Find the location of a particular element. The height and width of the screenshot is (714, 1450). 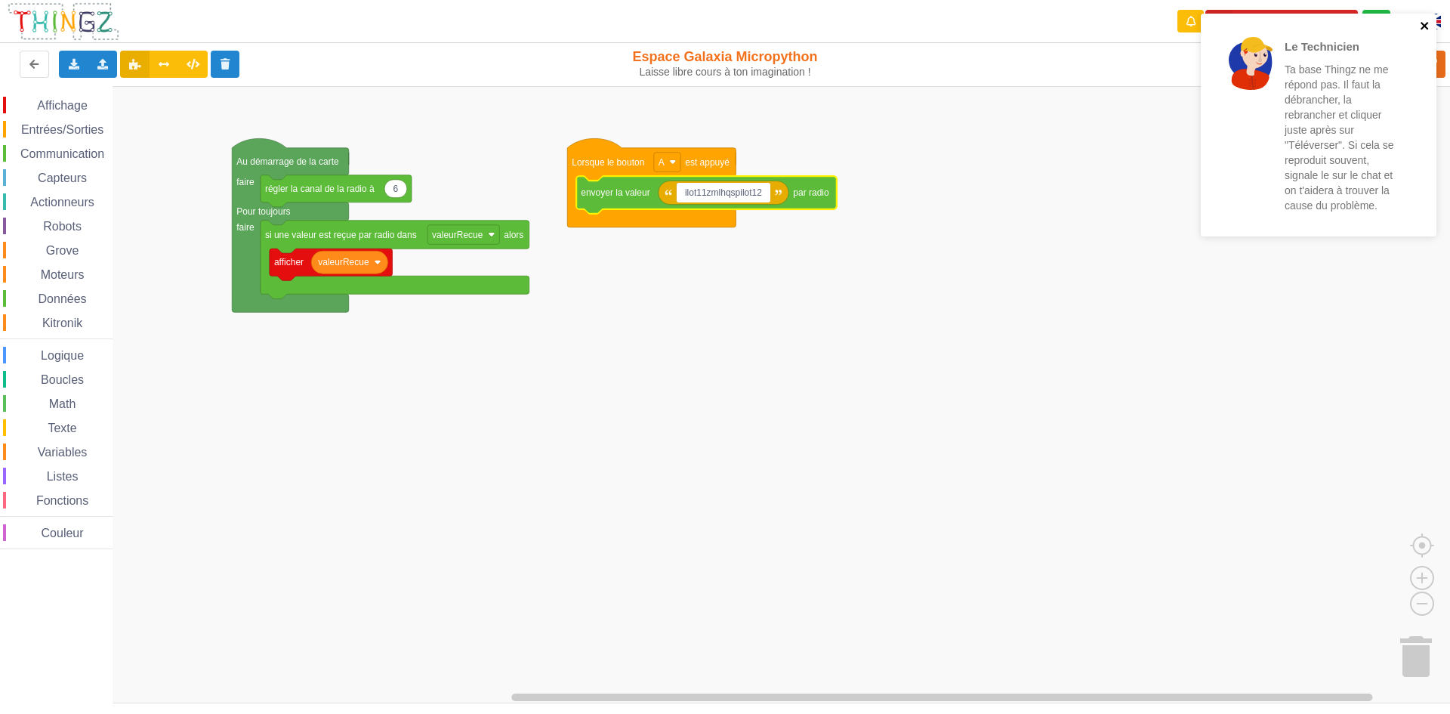

span: Affichage is located at coordinates (62, 105).